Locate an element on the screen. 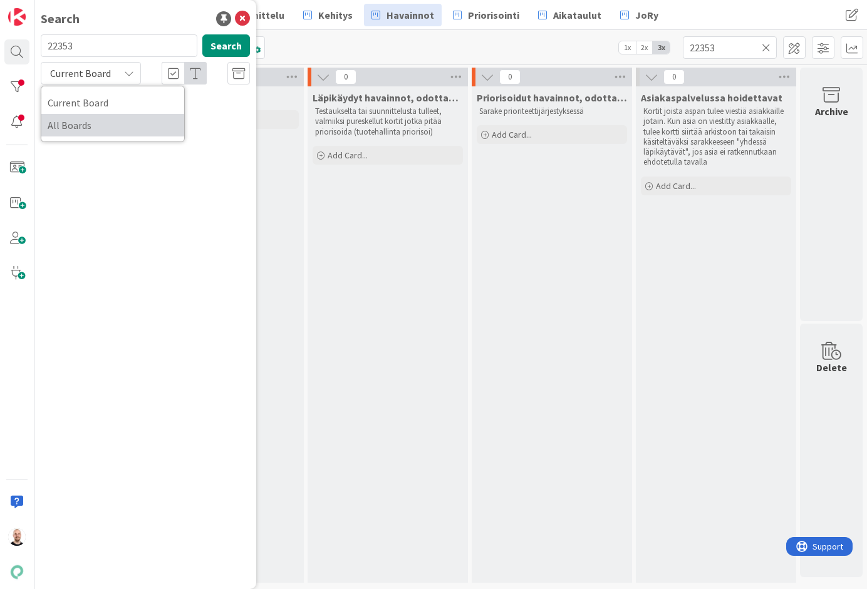  a: Current Board is located at coordinates (113, 103).